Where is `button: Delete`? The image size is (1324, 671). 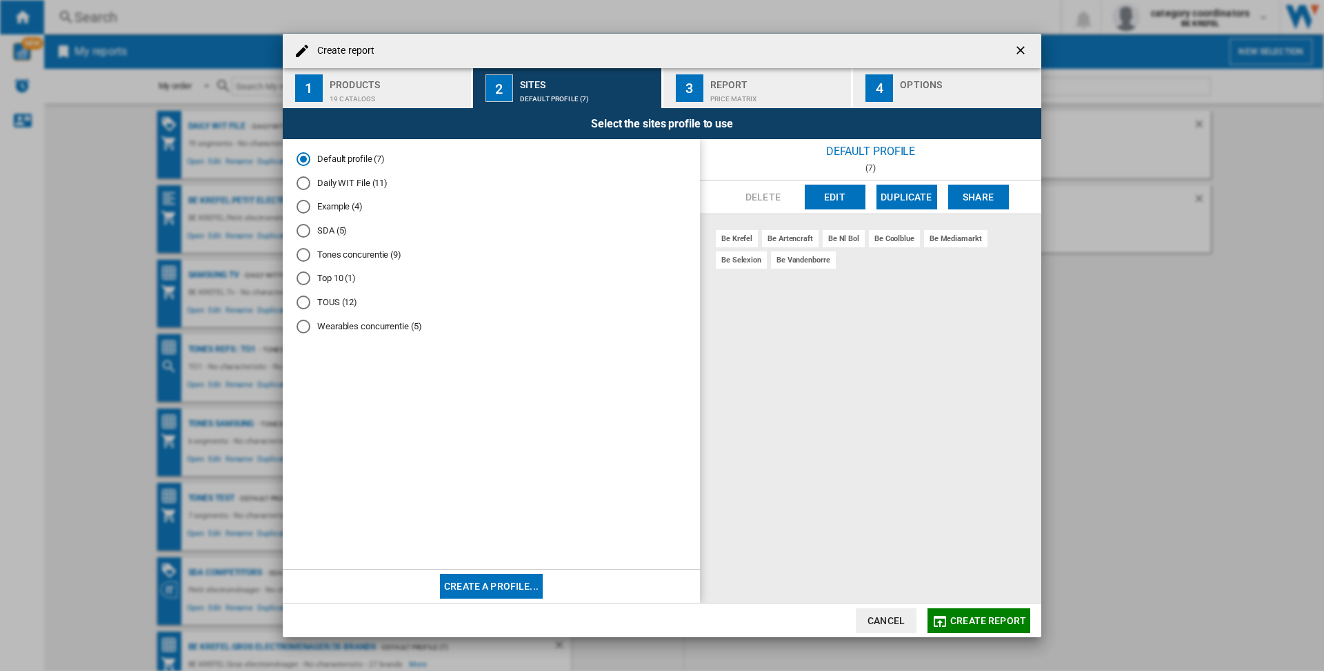 button: Delete is located at coordinates (763, 197).